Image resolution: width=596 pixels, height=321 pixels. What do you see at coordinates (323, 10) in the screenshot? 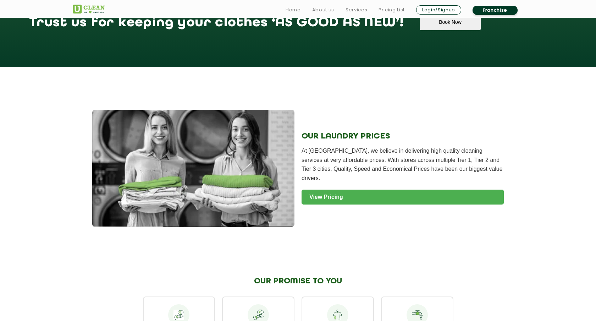
I see `a: About us` at bounding box center [323, 10].